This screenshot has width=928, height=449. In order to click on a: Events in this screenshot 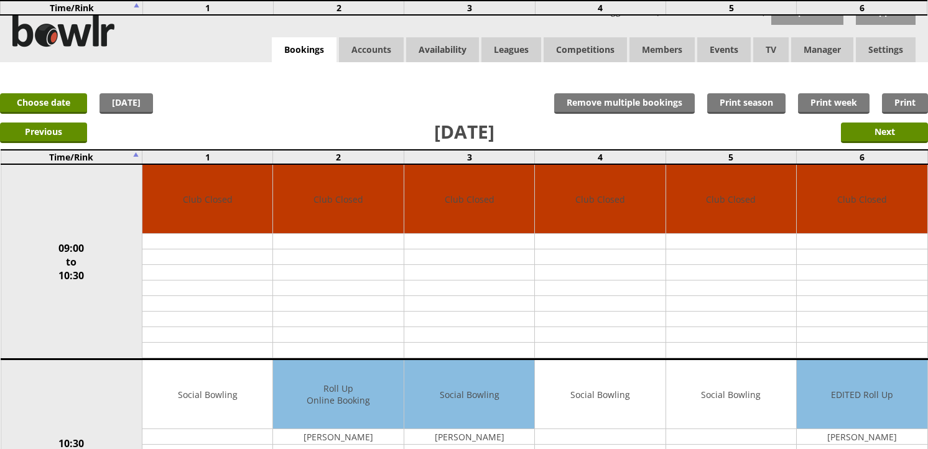, I will do `click(724, 50)`.